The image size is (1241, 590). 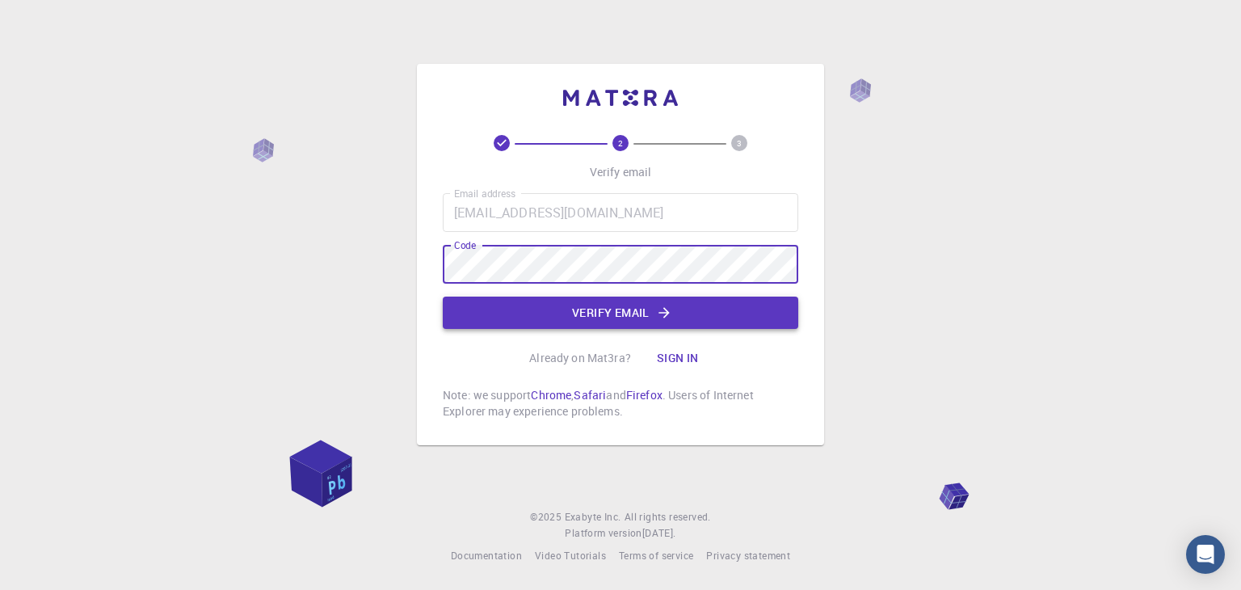 What do you see at coordinates (620, 172) in the screenshot?
I see `p: Verify email` at bounding box center [620, 172].